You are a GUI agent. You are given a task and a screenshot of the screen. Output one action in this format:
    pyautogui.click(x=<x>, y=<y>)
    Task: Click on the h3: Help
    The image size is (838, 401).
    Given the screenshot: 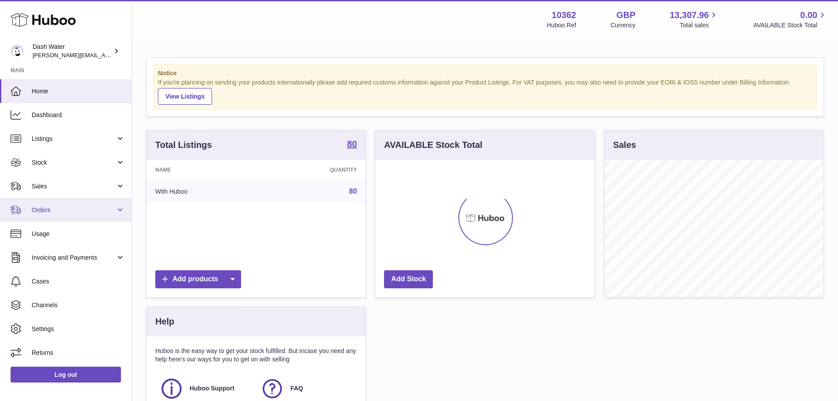 What is the action you would take?
    pyautogui.click(x=164, y=321)
    